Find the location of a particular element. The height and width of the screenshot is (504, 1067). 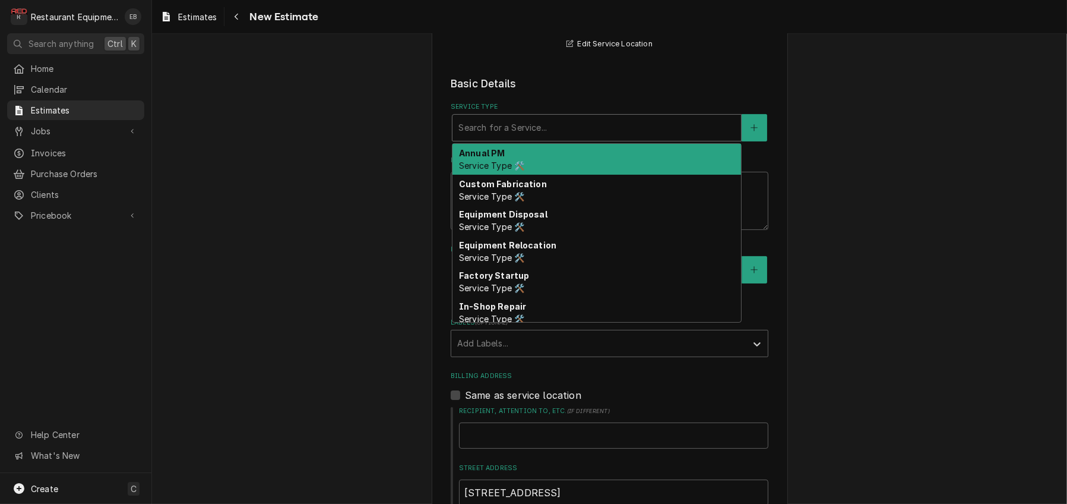

strong: Equipment Disposal is located at coordinates (503, 214).